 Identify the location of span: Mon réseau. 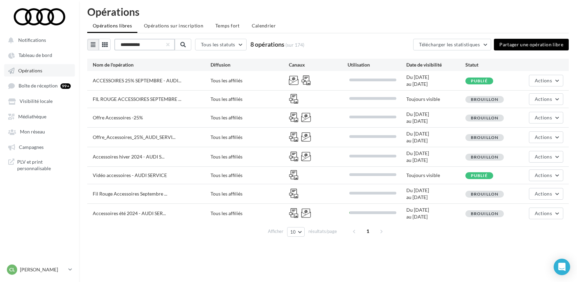
(32, 132).